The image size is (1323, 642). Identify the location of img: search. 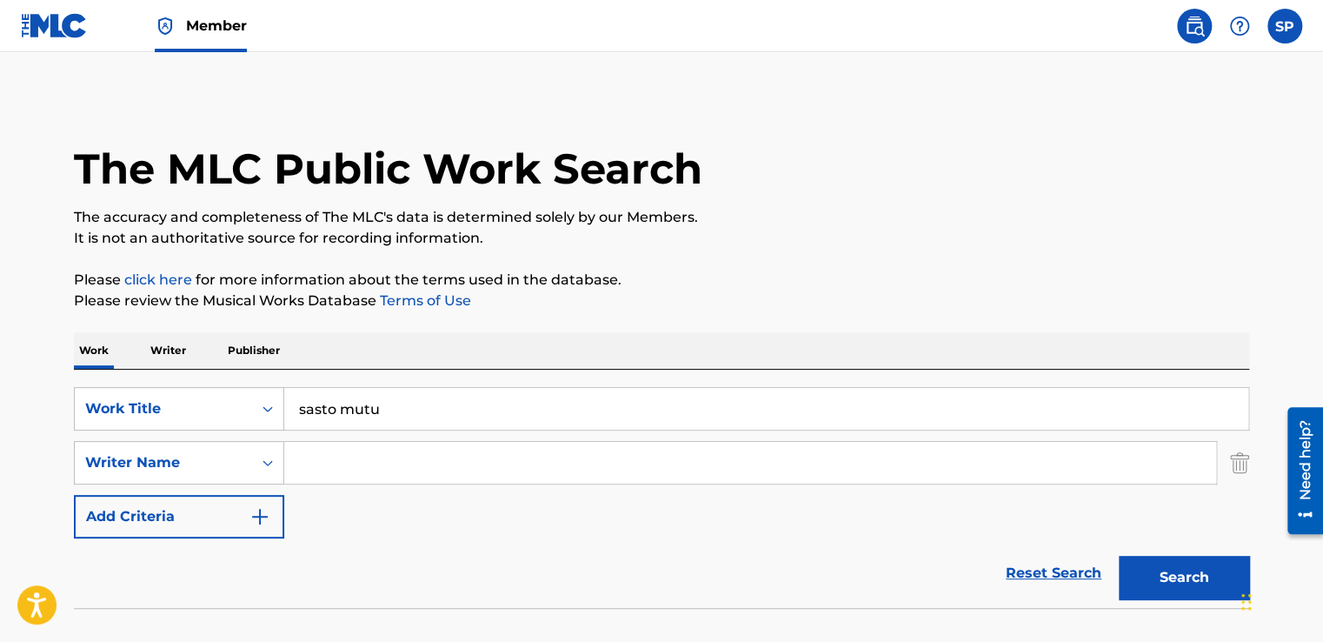
(1195, 26).